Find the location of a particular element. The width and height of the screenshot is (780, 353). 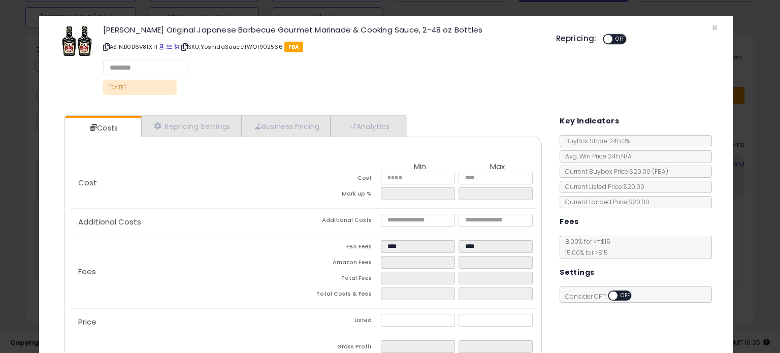

h5: Settings is located at coordinates (577, 272).